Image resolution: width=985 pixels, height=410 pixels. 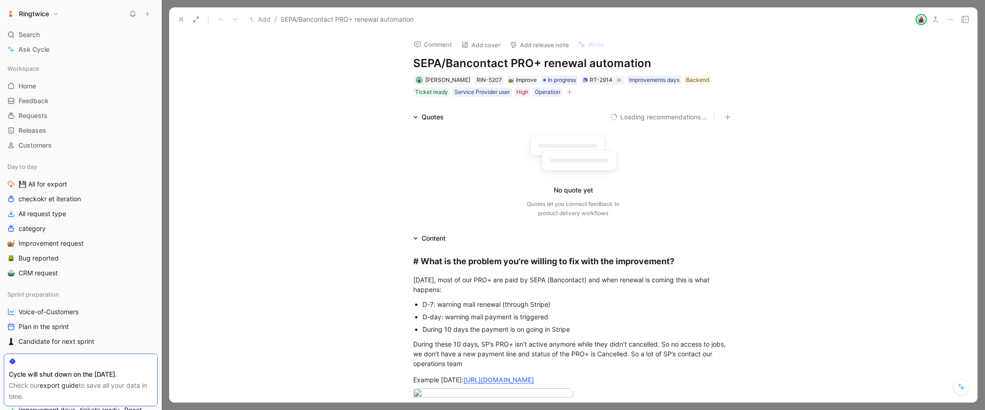 What do you see at coordinates (80, 356) in the screenshot?
I see `a: 🤖Grooming` at bounding box center [80, 356].